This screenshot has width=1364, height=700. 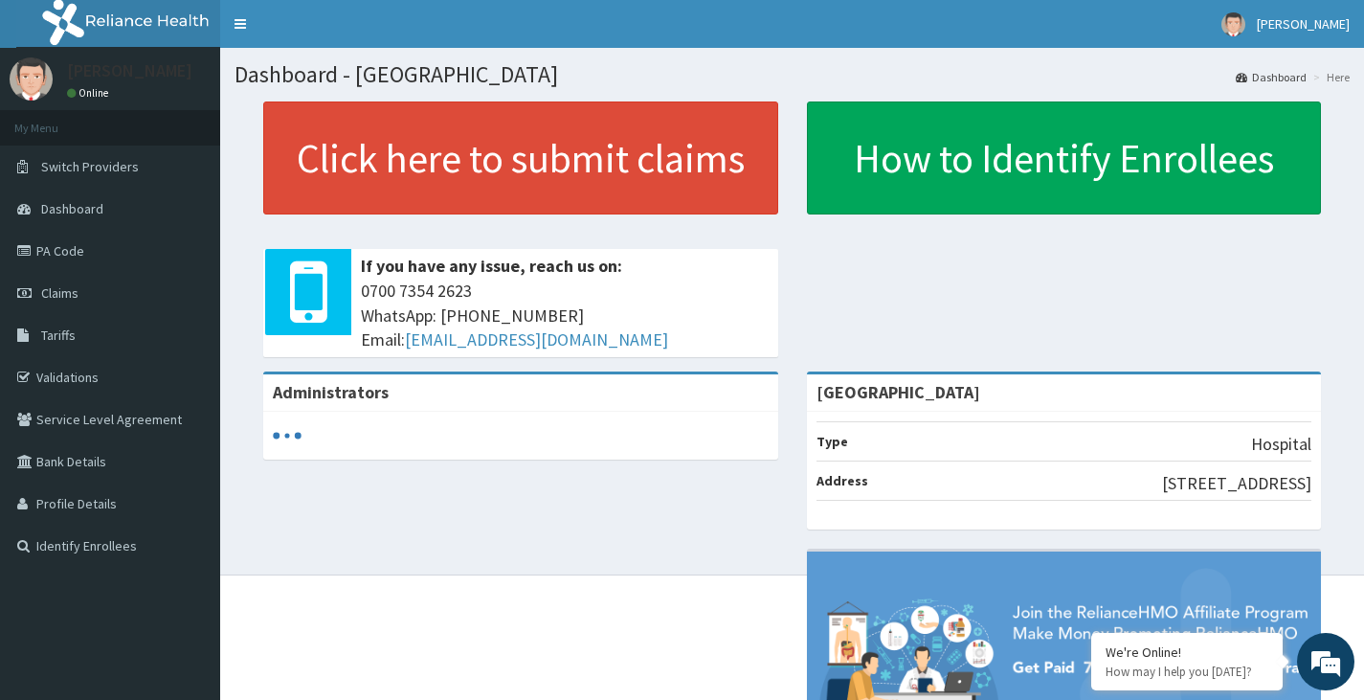 What do you see at coordinates (1329, 77) in the screenshot?
I see `li: Here` at bounding box center [1329, 77].